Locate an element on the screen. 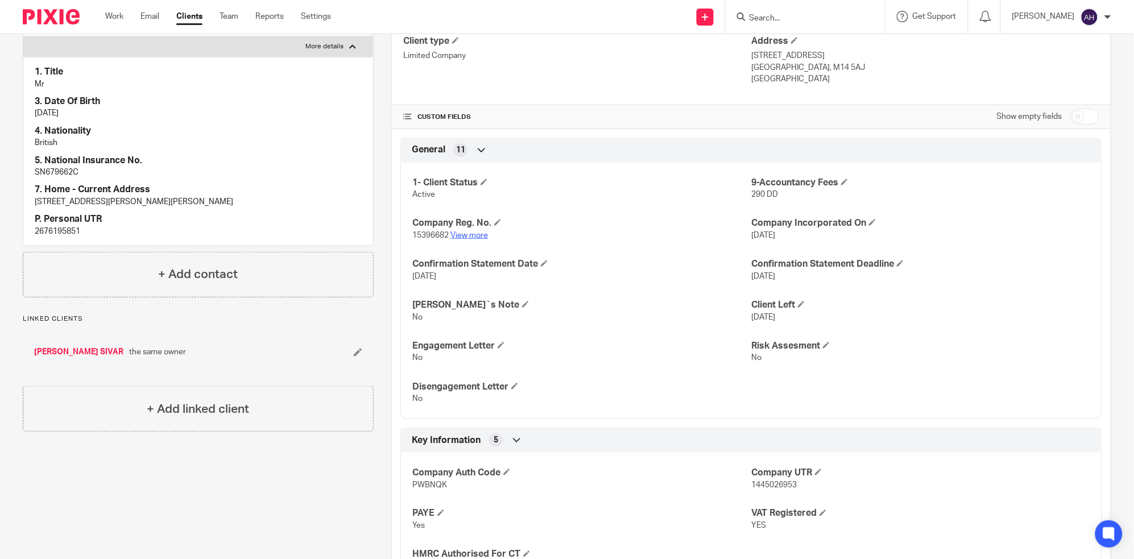 The image size is (1134, 559). h4: Company Incorporated On is located at coordinates (921, 223).